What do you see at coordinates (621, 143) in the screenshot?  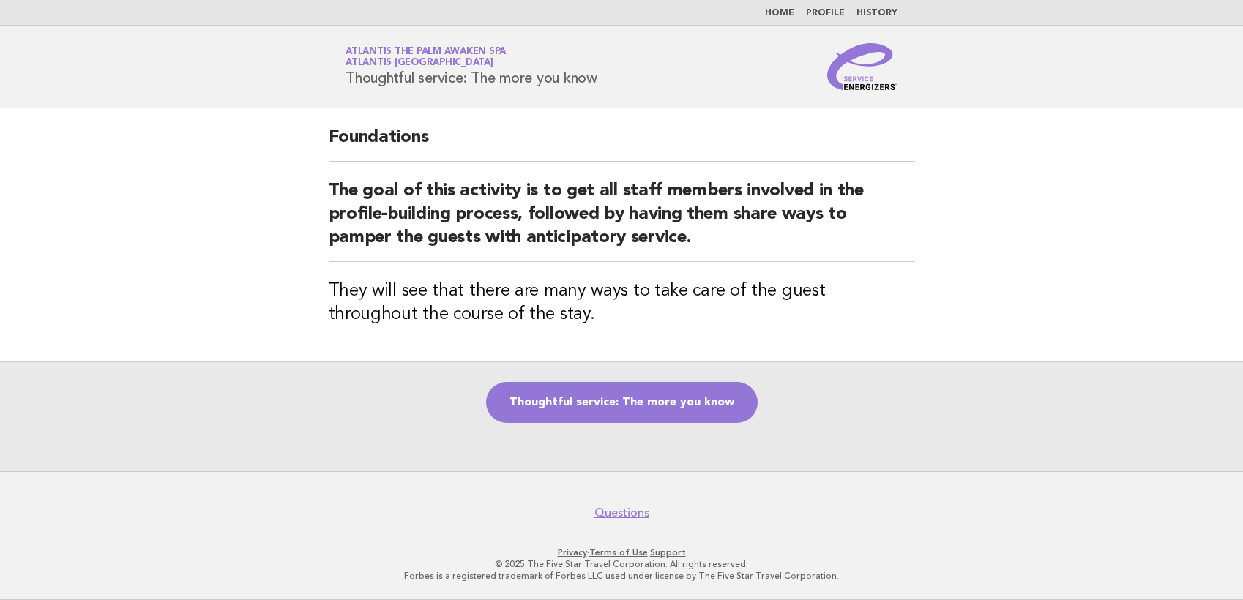 I see `h2: Foundations` at bounding box center [621, 143].